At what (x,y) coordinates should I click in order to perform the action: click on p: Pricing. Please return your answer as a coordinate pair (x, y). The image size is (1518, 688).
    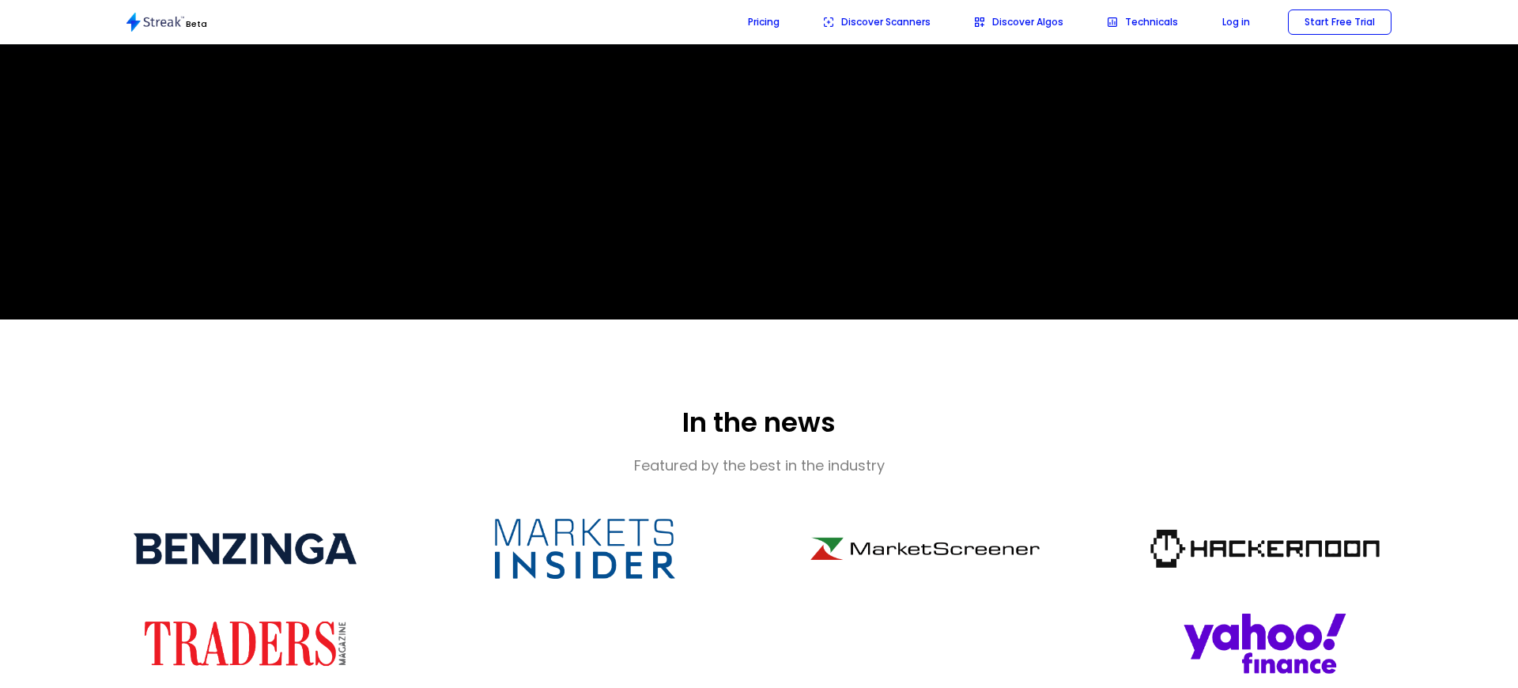
    Looking at the image, I should click on (764, 22).